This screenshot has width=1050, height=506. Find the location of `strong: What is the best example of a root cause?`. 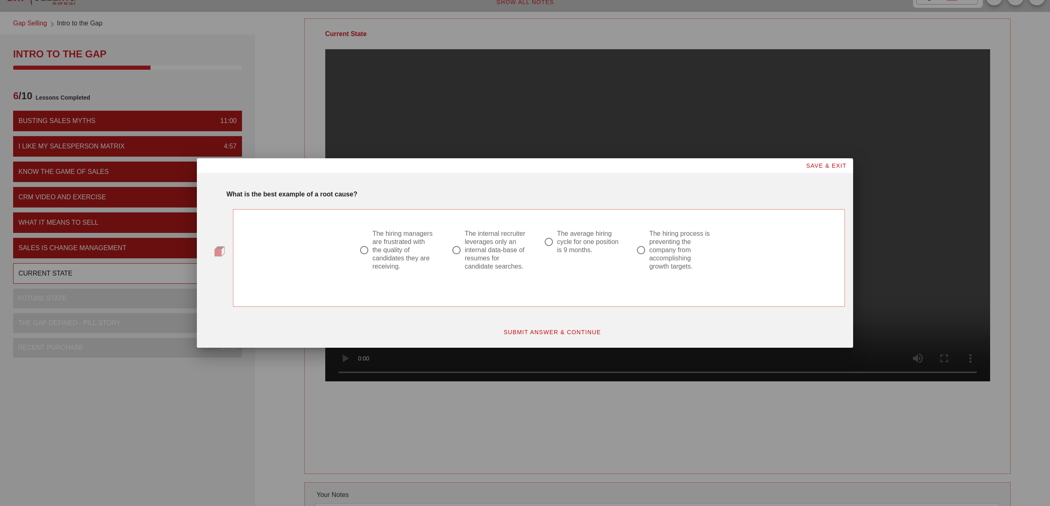

strong: What is the best example of a root cause? is located at coordinates (292, 194).